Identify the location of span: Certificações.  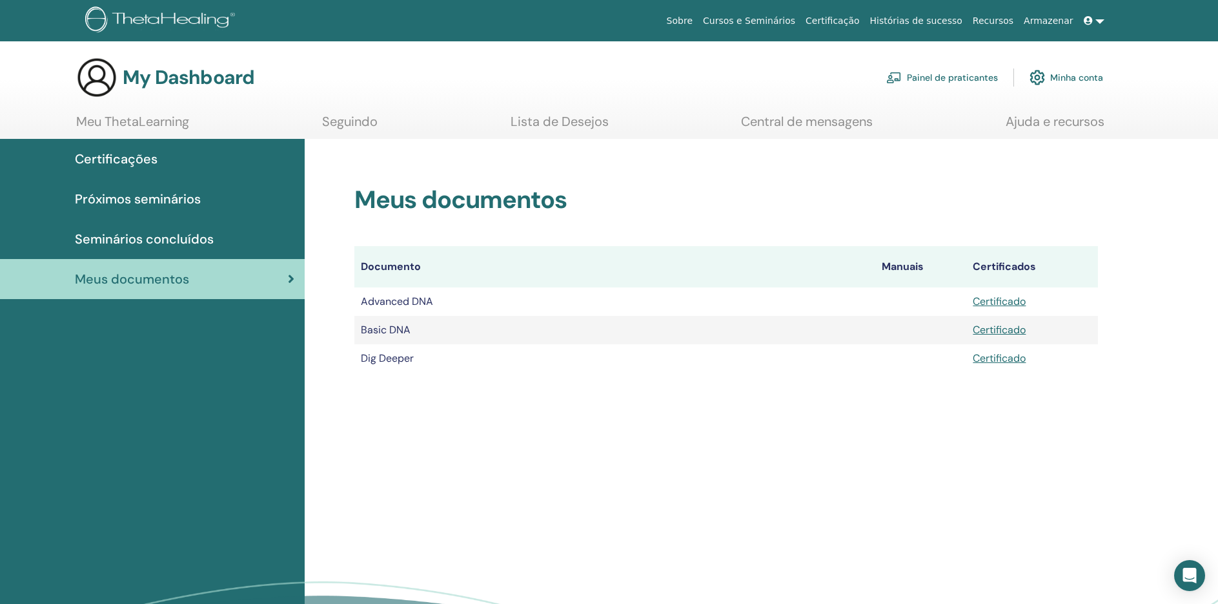
(116, 159).